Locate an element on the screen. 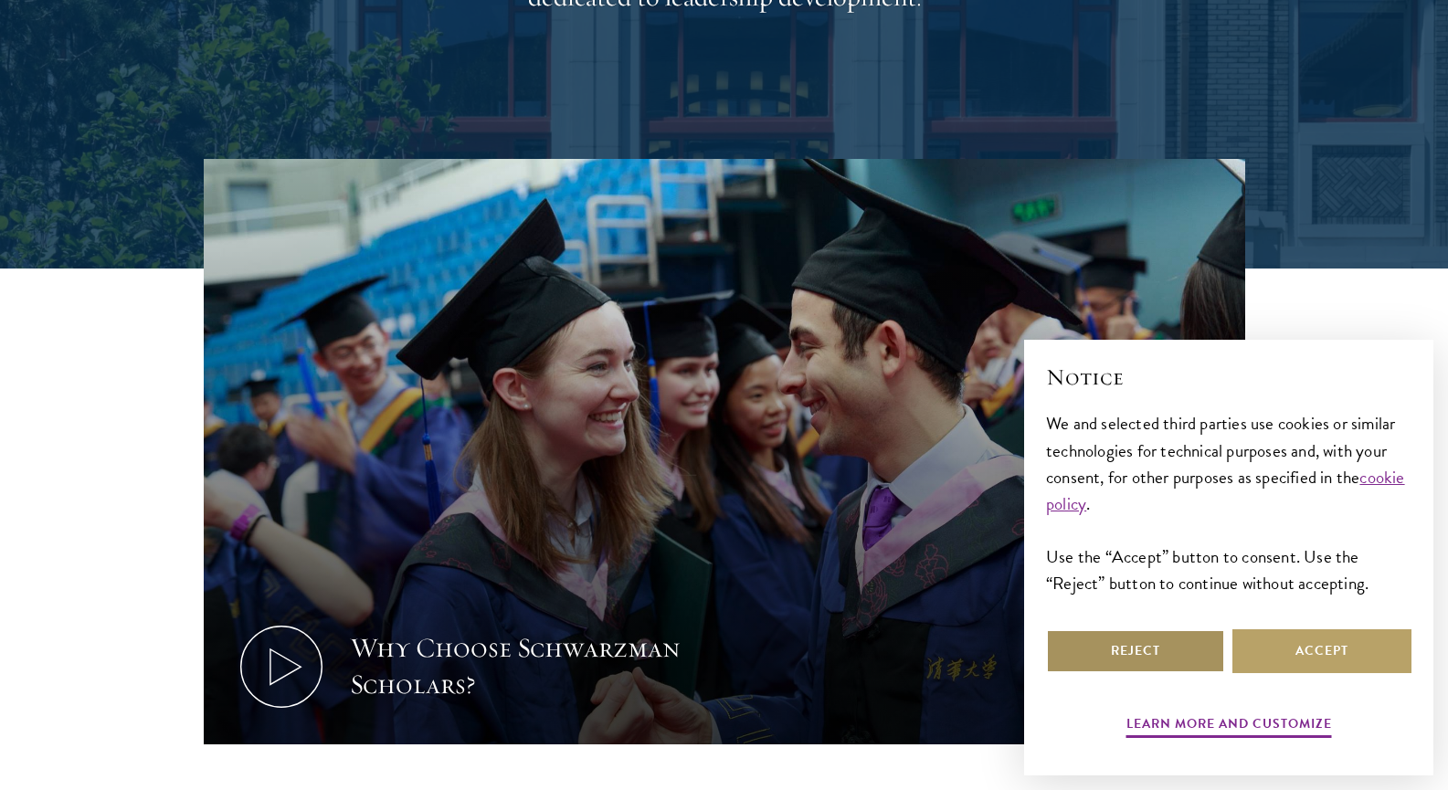 The height and width of the screenshot is (790, 1448). button: Accept is located at coordinates (1322, 651).